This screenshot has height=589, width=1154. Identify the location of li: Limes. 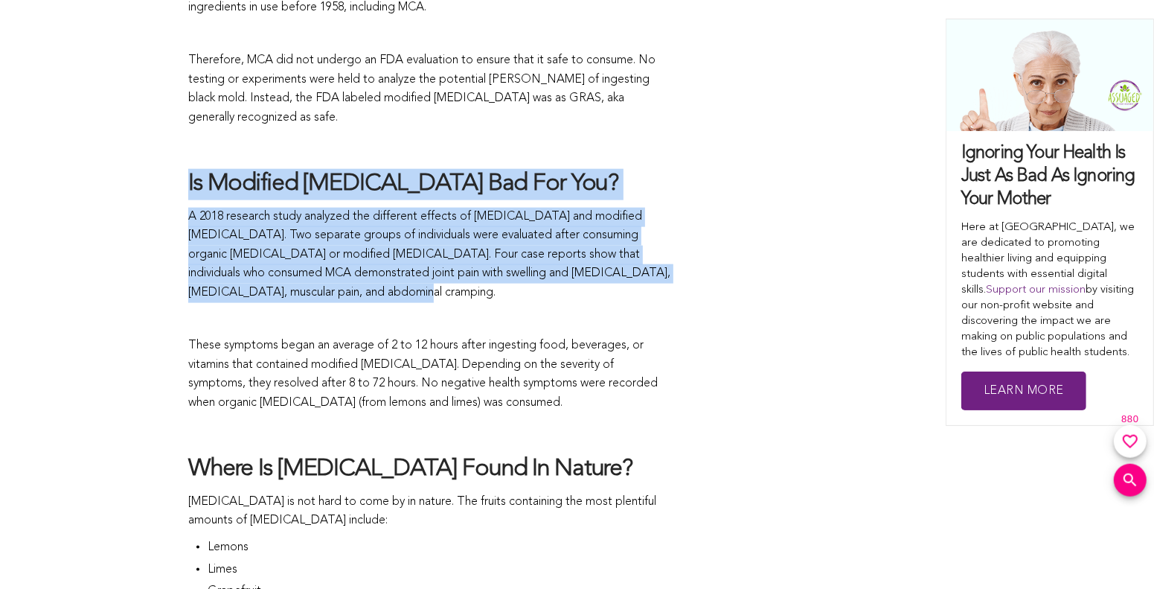
(440, 572).